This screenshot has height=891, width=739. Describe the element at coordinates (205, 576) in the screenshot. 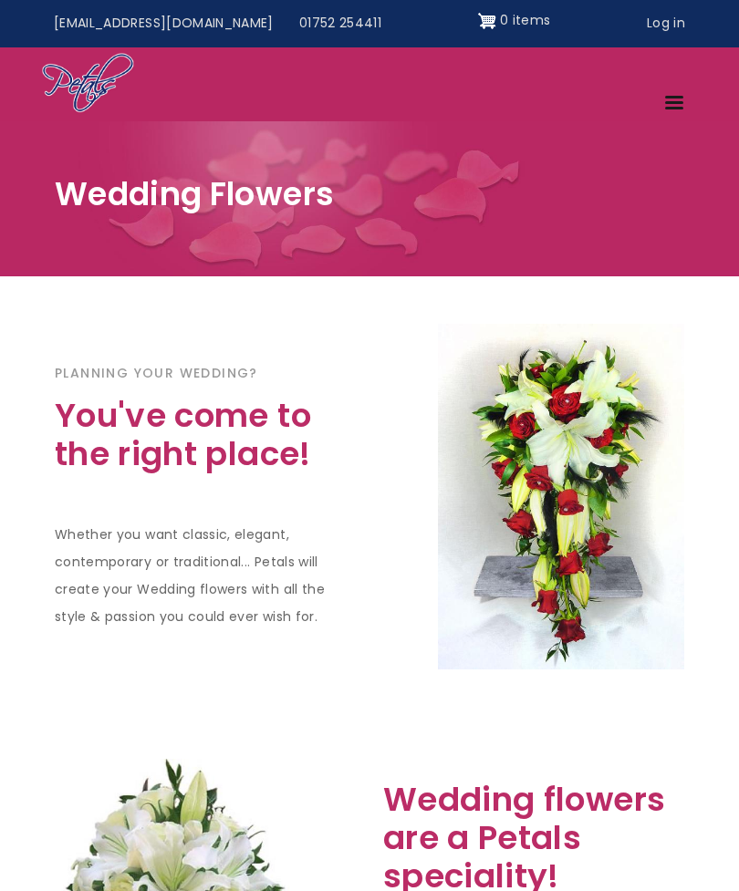

I see `p: Whether you want classic, elegant, contemporary or traditional... Petals will create your Wedding...` at that location.